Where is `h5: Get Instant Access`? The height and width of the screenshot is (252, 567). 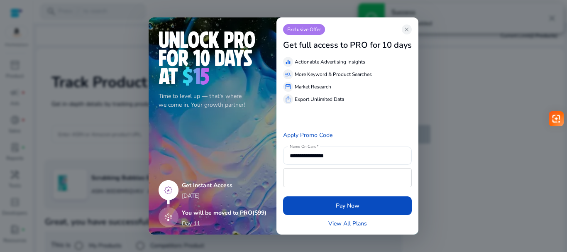
h5: Get Instant Access is located at coordinates (224, 185).